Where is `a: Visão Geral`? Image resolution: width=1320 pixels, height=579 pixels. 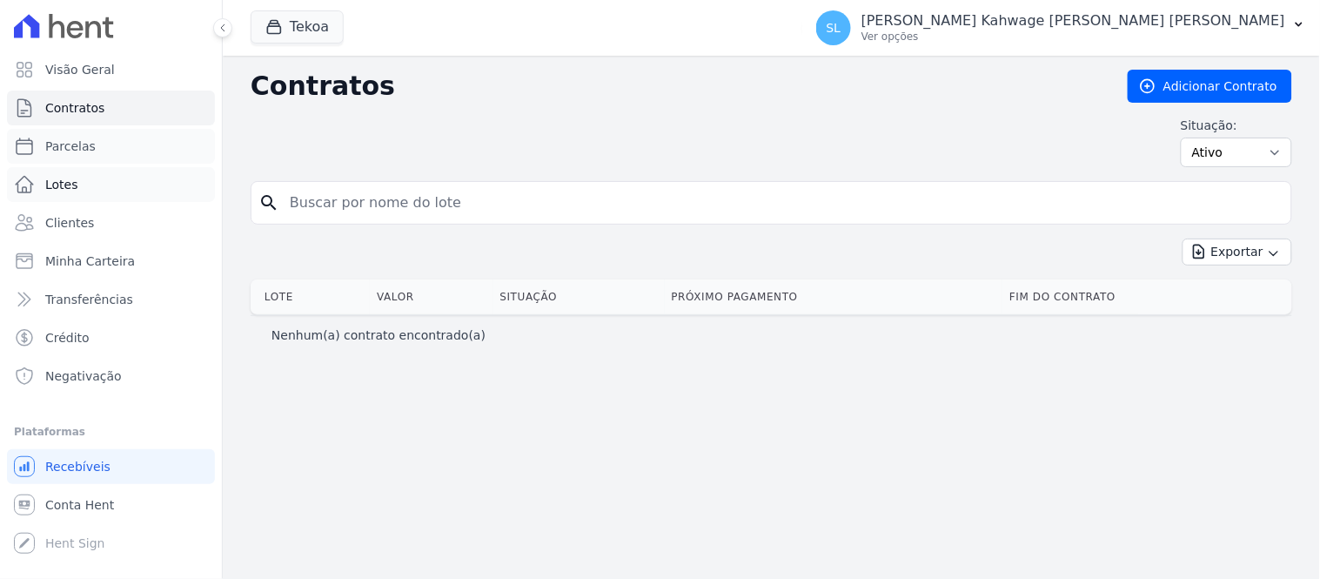
a: Visão Geral is located at coordinates (110, 70).